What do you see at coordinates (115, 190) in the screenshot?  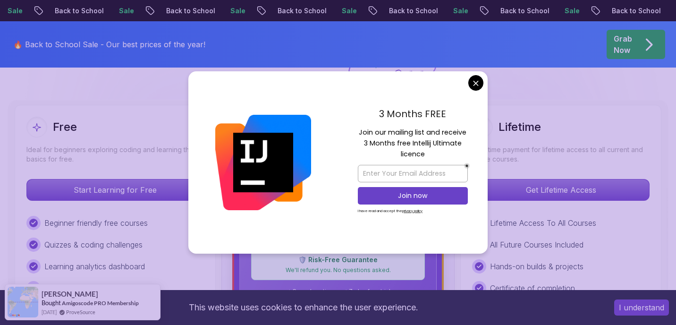 I see `p: Start Learning for Free` at bounding box center [115, 190].